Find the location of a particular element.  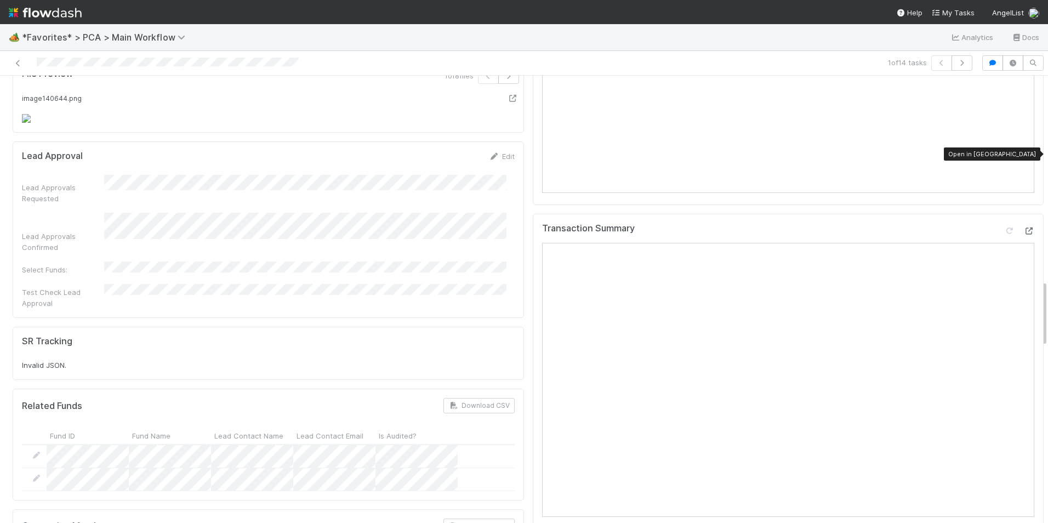

div: Select Funds: is located at coordinates (63, 270).